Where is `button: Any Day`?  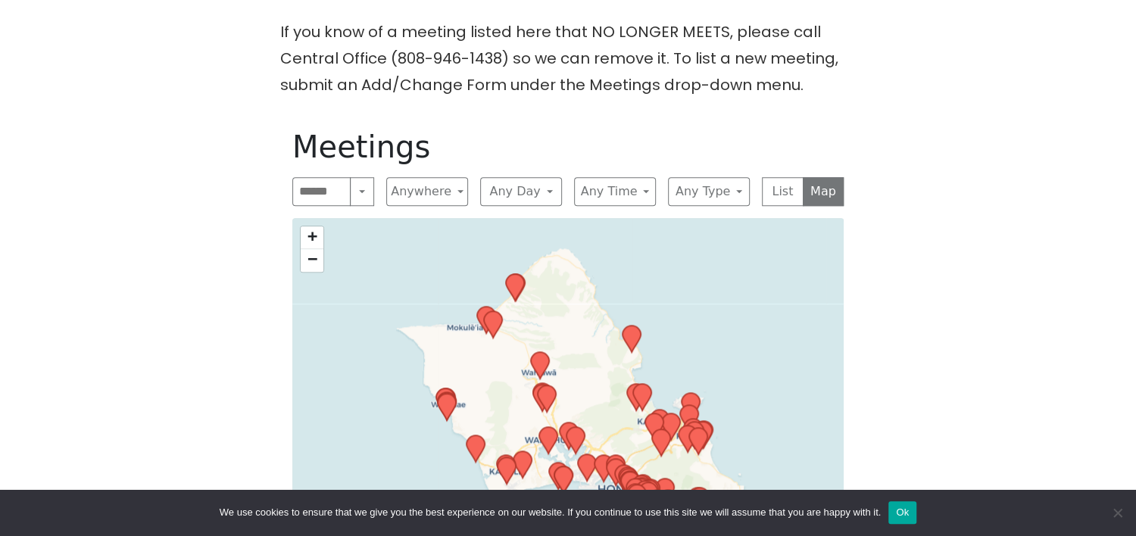
button: Any Day is located at coordinates (521, 192).